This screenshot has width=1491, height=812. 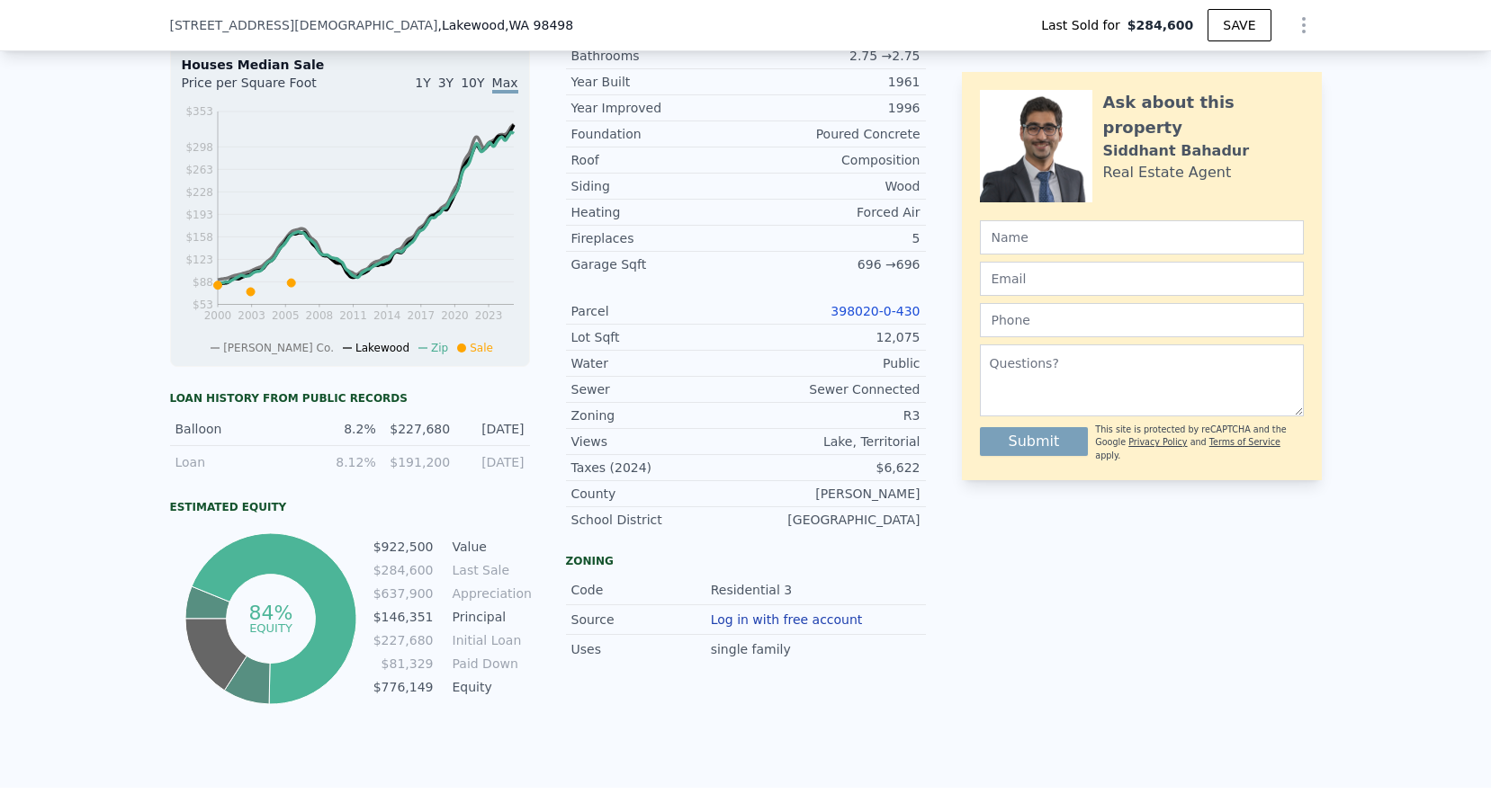 I want to click on td: $922,500, so click(x=403, y=547).